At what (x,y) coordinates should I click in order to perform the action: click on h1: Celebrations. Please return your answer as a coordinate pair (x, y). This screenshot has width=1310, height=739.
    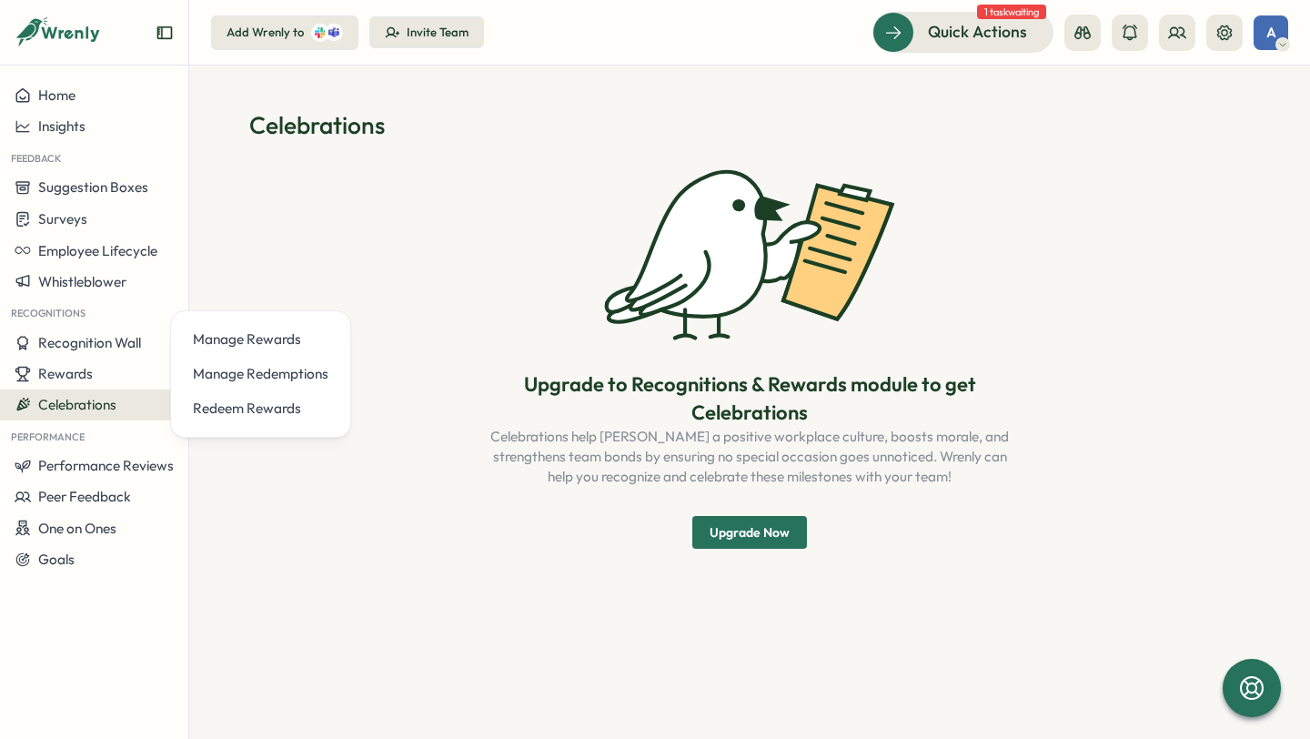
    Looking at the image, I should click on (750, 125).